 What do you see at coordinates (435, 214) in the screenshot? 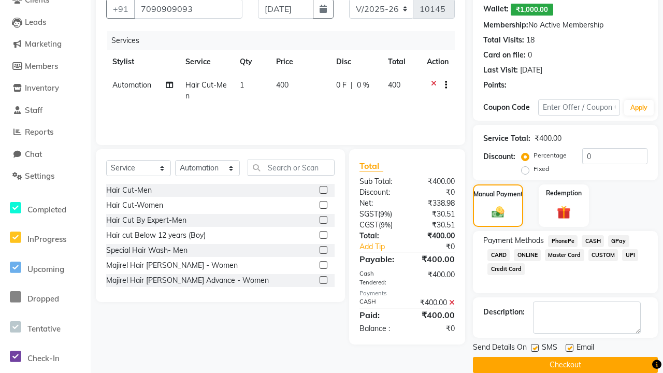
I see `div: ₹30.51` at bounding box center [435, 214].